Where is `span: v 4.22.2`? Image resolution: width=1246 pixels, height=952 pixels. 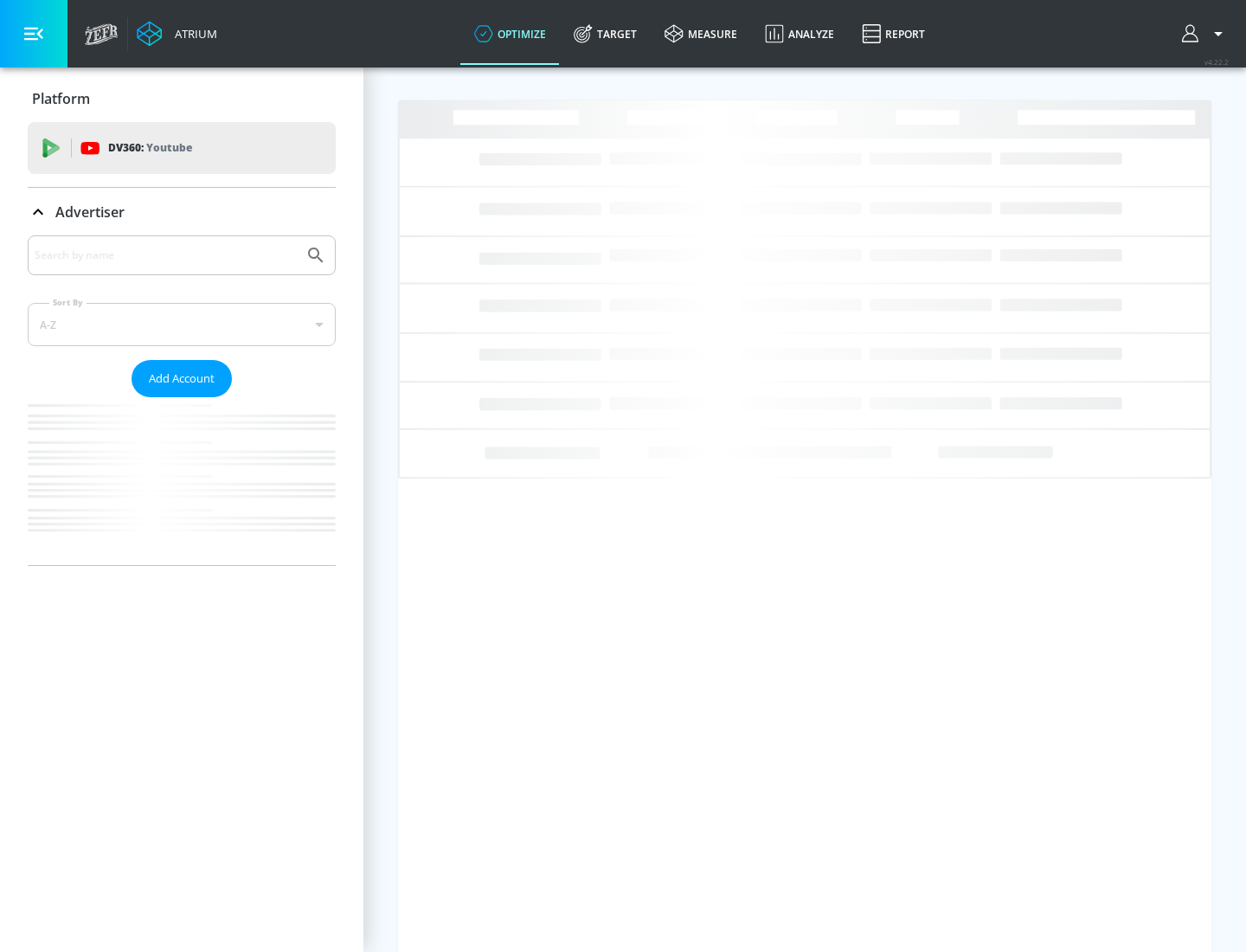
span: v 4.22.2 is located at coordinates (1217, 61).